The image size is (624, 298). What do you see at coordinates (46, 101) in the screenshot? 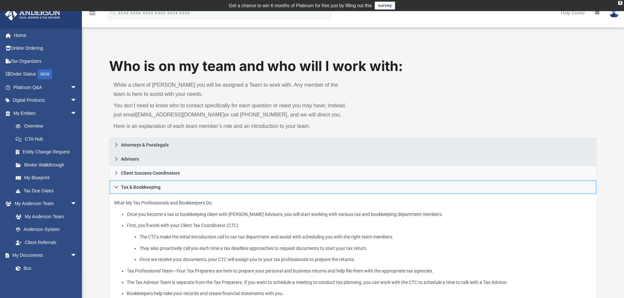
I see `a: Digital Productsarrow_drop_down` at bounding box center [46, 101].